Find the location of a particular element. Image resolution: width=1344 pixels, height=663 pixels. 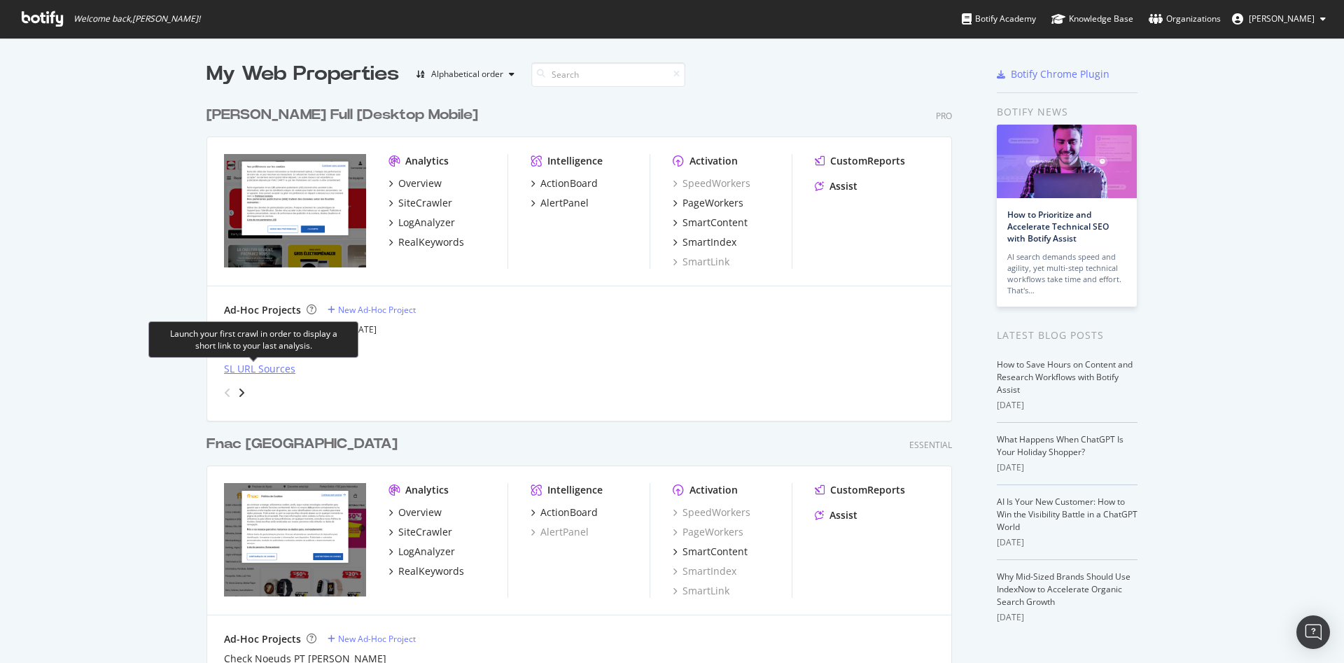

div: Mots-clés is located at coordinates (194, 87).